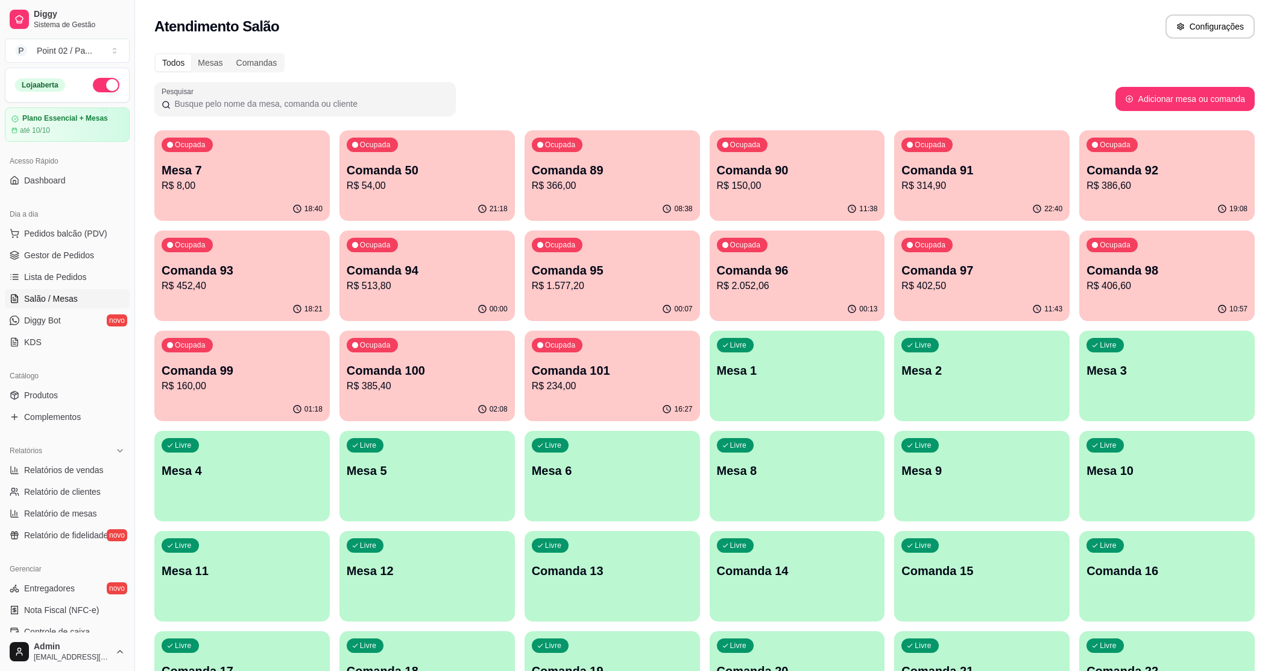  Describe the element at coordinates (21, 51) in the screenshot. I see `span: P` at that location.